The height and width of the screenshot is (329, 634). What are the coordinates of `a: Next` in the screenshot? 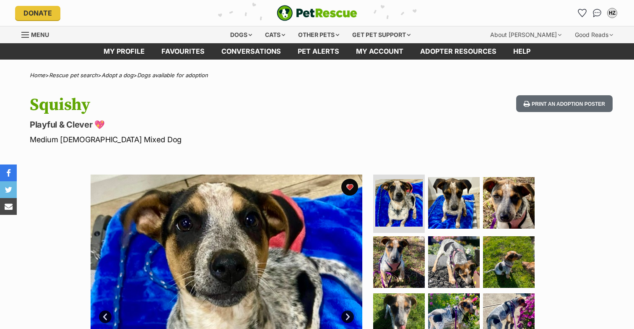 It's located at (348, 317).